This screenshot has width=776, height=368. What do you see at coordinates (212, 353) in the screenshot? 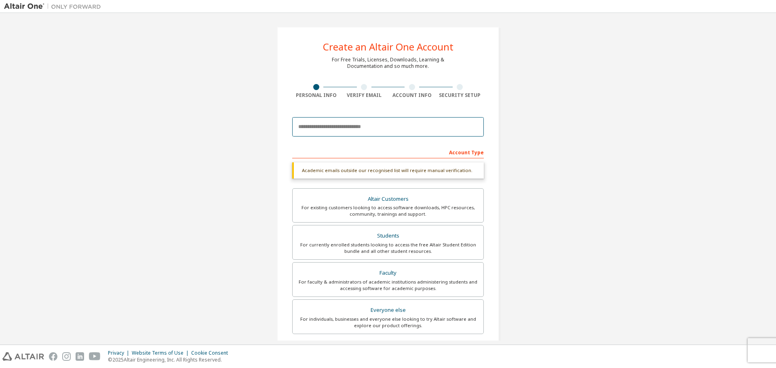
I see `div: Cookie Consent` at bounding box center [212, 353].